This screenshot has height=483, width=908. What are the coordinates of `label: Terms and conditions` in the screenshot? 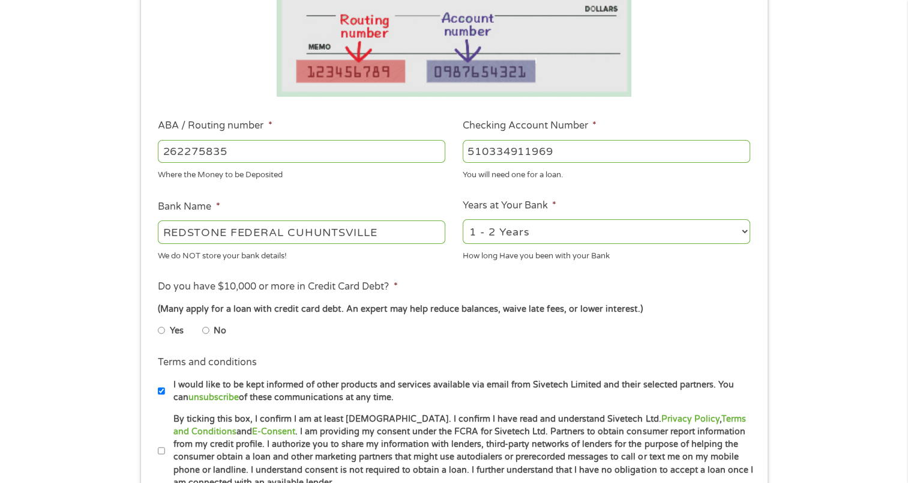 It's located at (207, 362).